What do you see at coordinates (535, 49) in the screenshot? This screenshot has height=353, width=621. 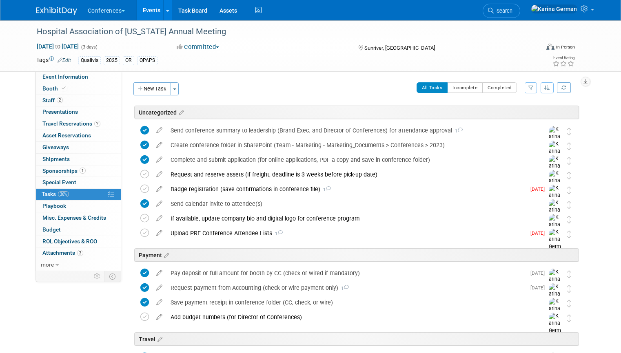 I see `div: Event Format` at bounding box center [535, 49].